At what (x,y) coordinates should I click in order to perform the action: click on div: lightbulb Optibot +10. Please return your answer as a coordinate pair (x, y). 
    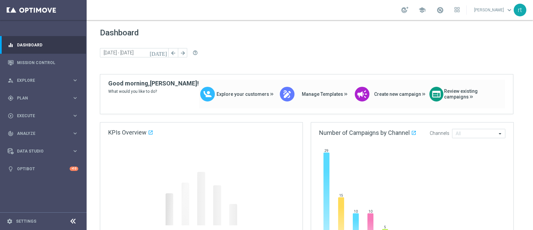
    Looking at the image, I should click on (43, 169).